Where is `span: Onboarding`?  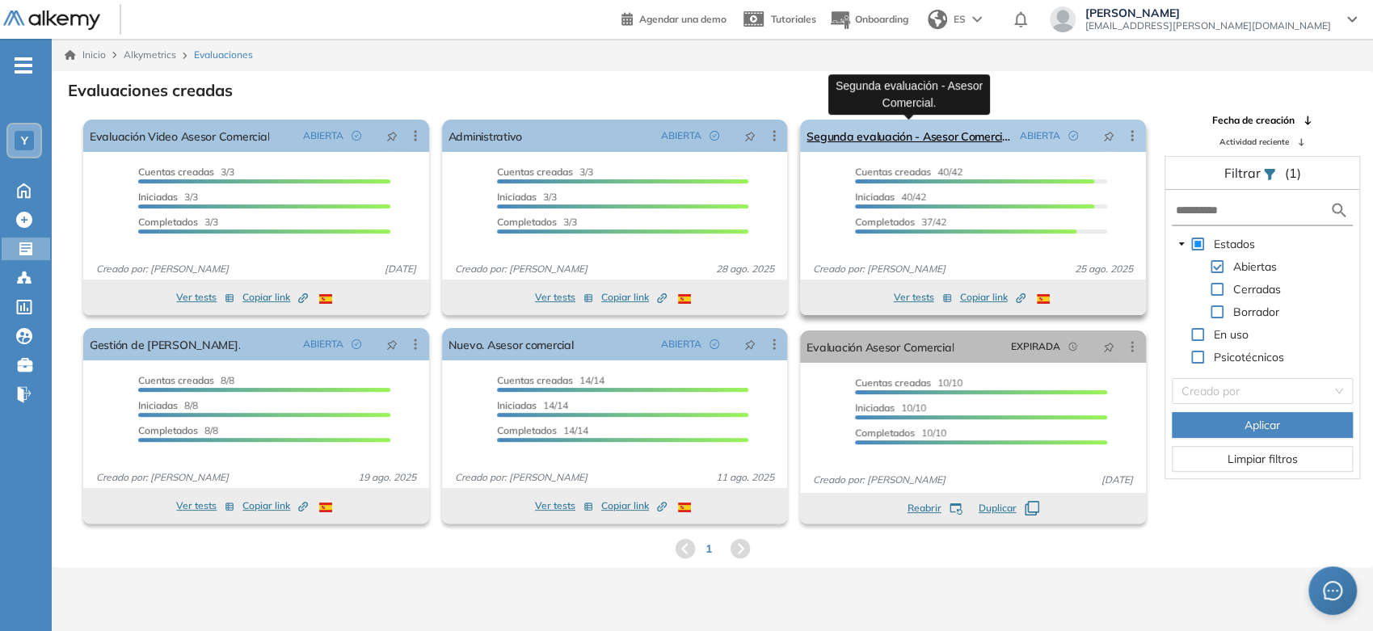 span: Onboarding is located at coordinates (882, 19).